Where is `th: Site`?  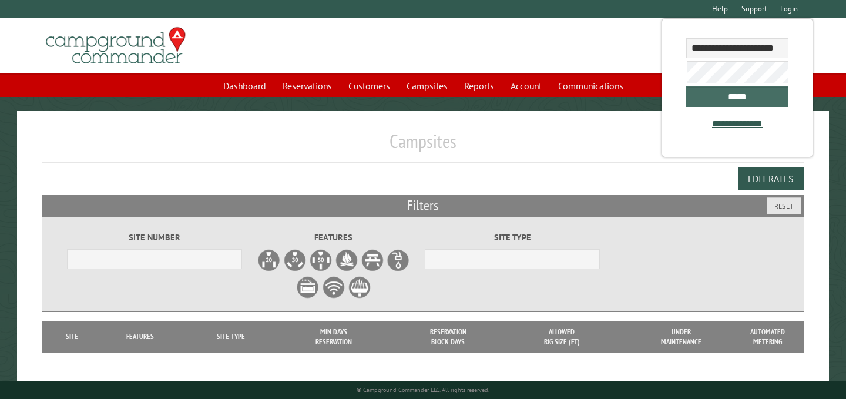
th: Site is located at coordinates (72, 337).